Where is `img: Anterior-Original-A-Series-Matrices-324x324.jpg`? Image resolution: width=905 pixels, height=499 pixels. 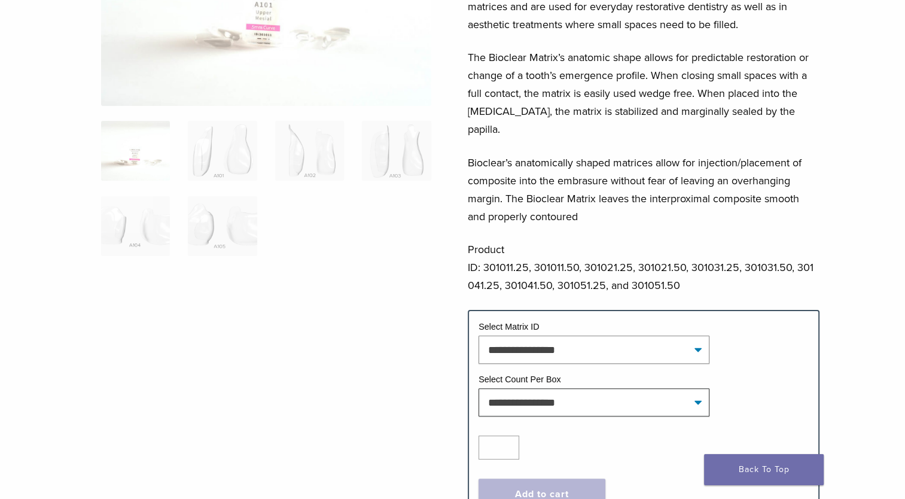 img: Anterior-Original-A-Series-Matrices-324x324.jpg is located at coordinates (135, 151).